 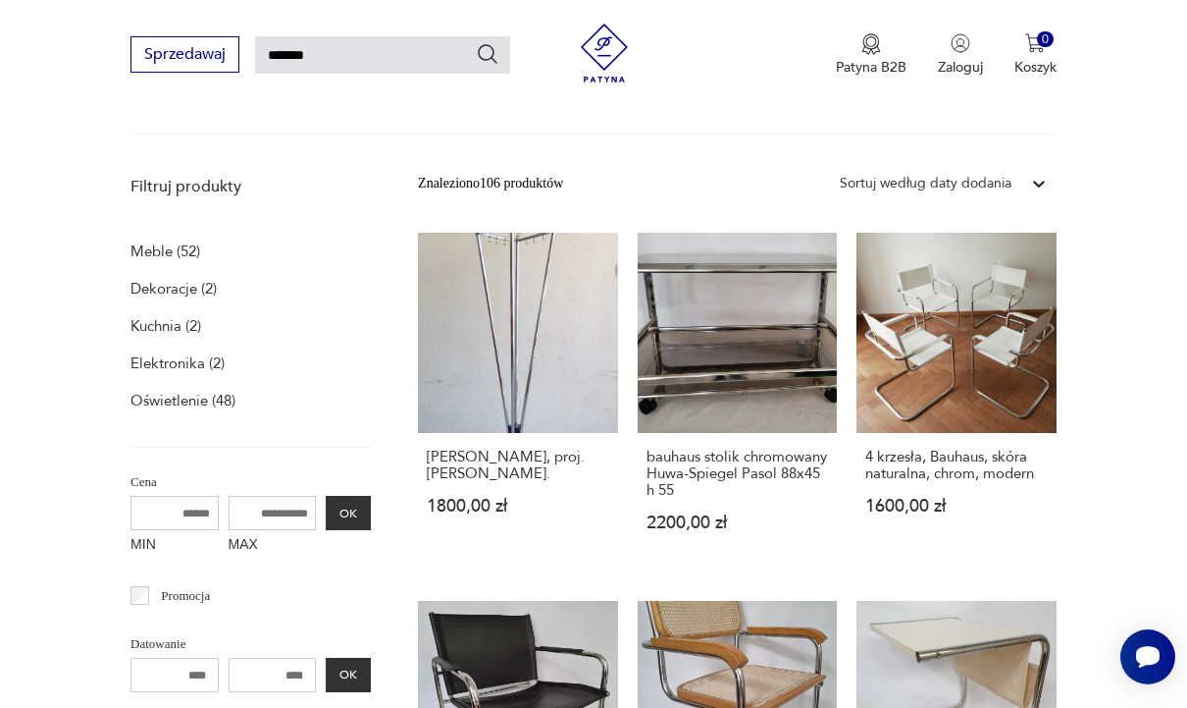 I want to click on img: Ikona koszyka, so click(x=1035, y=43).